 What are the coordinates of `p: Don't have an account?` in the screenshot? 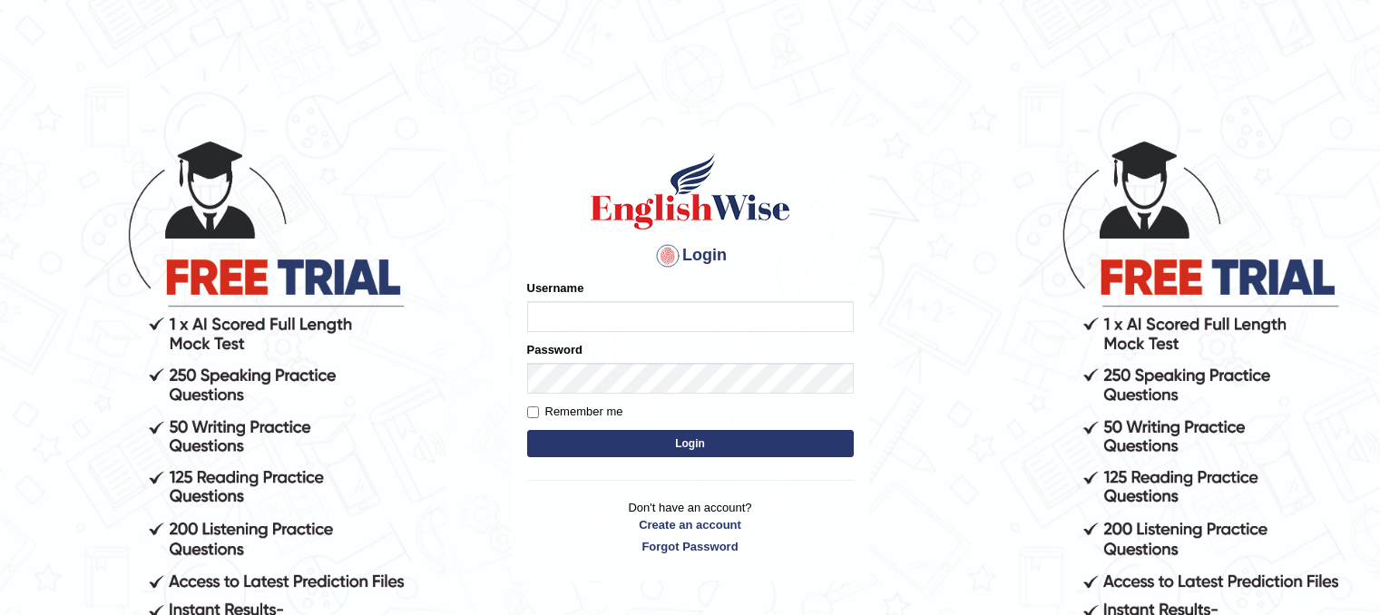 It's located at (691, 527).